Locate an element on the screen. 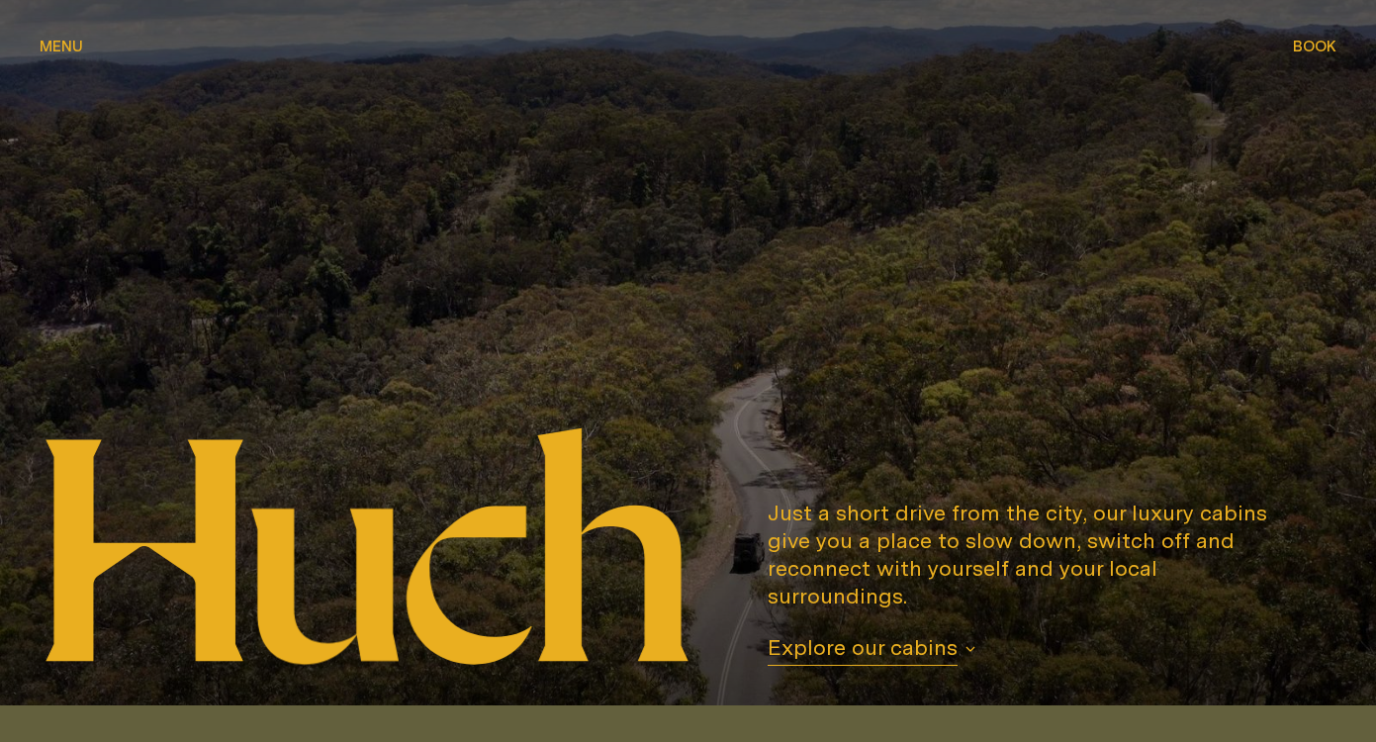 The width and height of the screenshot is (1376, 742). p: Just a short drive from the city, our luxury cabins give you a place to slow down, switch off and... is located at coordinates (1033, 554).